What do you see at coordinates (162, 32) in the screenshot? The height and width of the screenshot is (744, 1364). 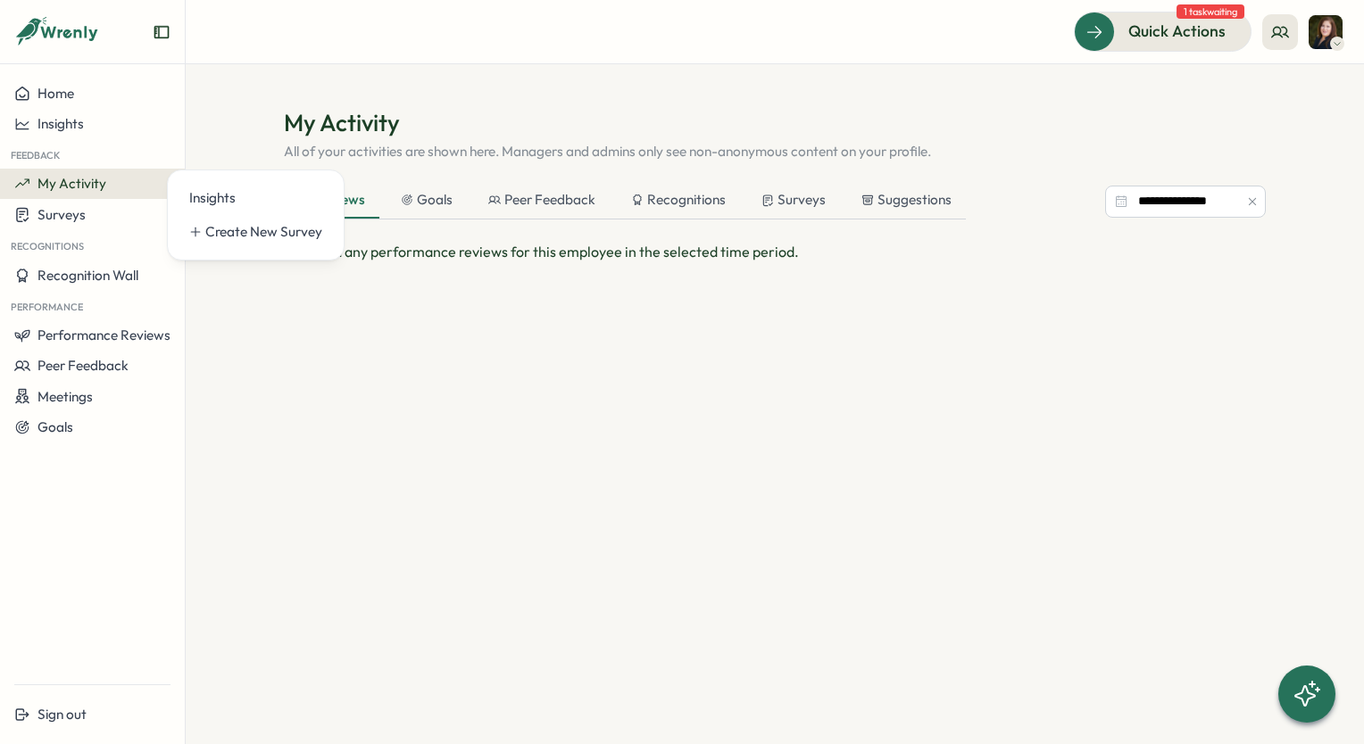 I see `button: Expand sidebar` at bounding box center [162, 32].